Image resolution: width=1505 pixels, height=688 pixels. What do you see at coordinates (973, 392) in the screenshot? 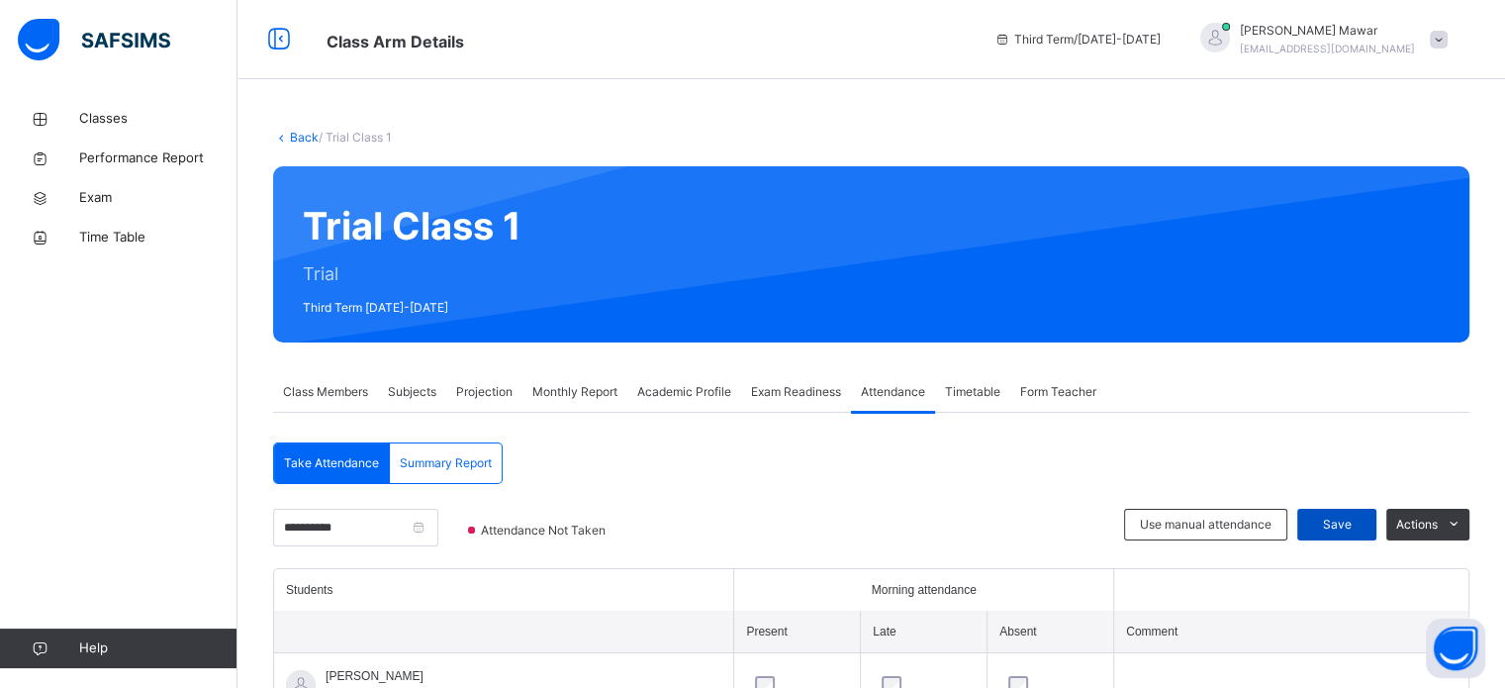
I see `span: Timetable` at bounding box center [973, 392].